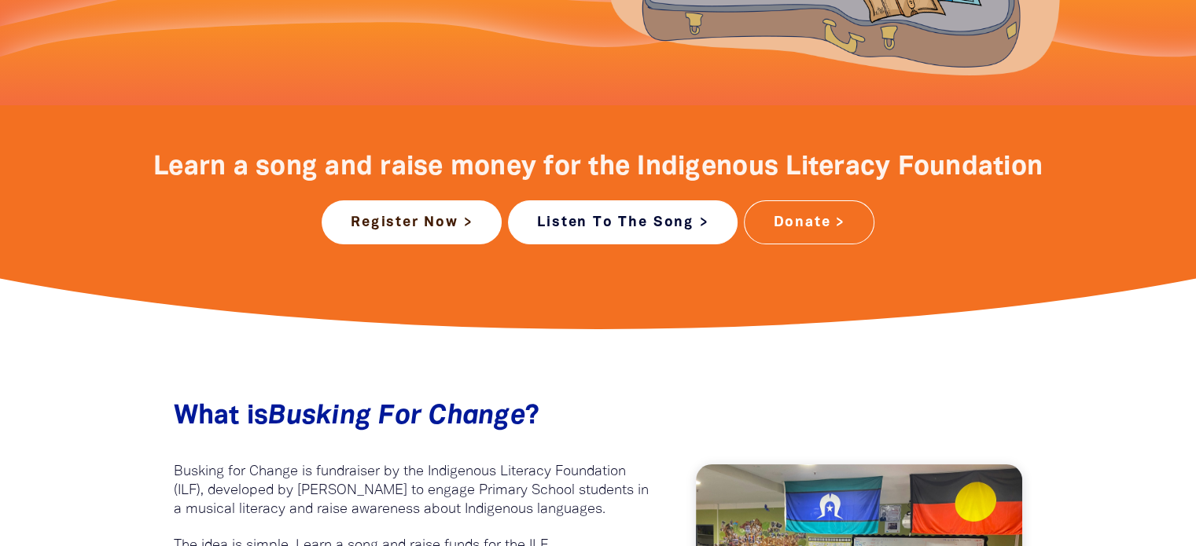  I want to click on p: Busking for Change is fundraiser by the Indigenous Literacy Foundation (ILF), developed by [PERSO..., so click(411, 491).